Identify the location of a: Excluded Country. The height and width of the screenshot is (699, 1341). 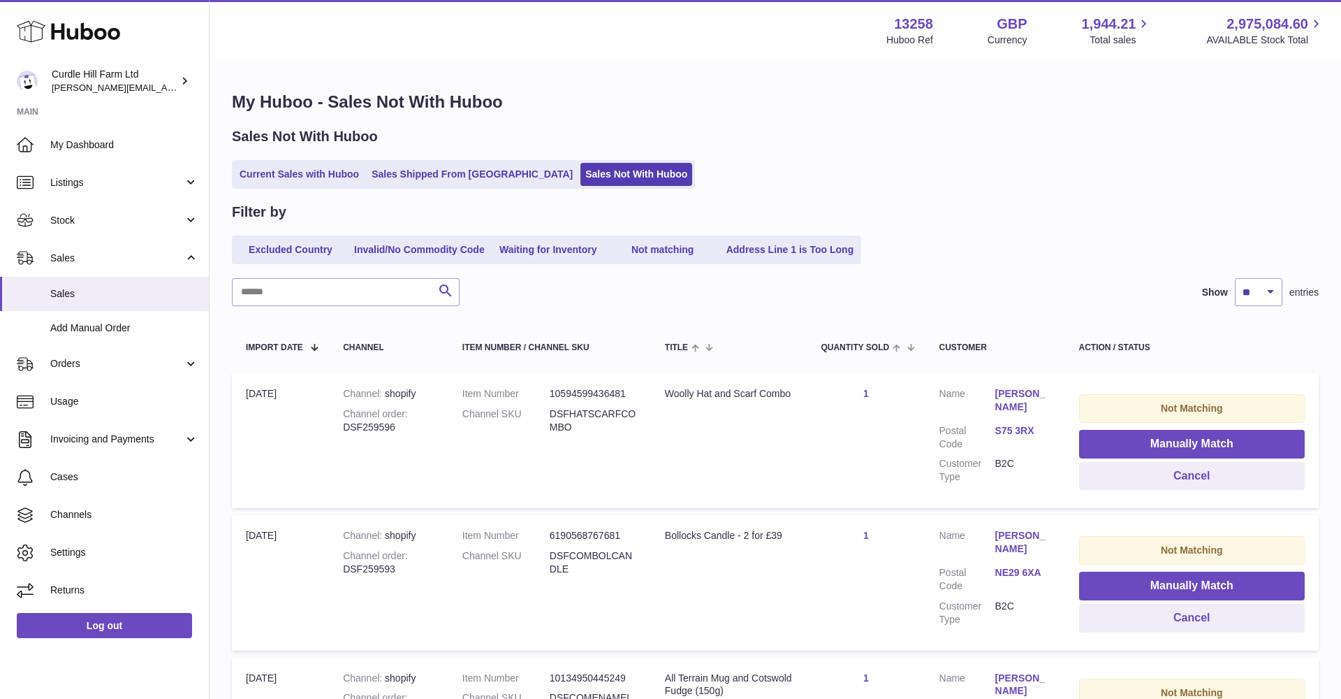
(291, 249).